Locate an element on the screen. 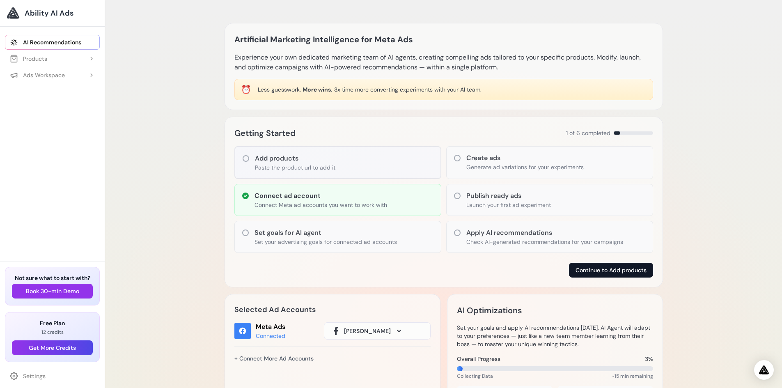 Image resolution: width=782 pixels, height=388 pixels. p: Connect Meta ad accounts you want to work with is located at coordinates (321, 205).